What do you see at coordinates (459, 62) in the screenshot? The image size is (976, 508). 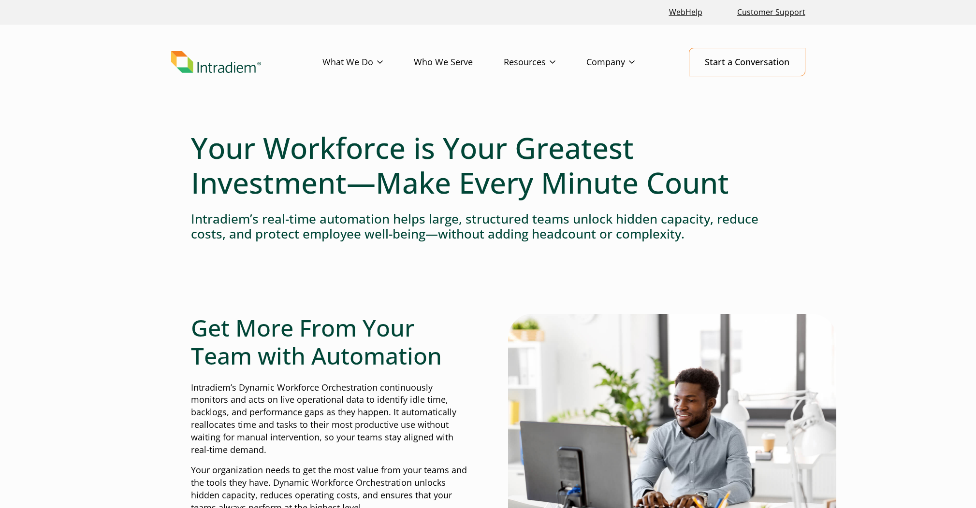 I see `a: Who We Serve` at bounding box center [459, 62].